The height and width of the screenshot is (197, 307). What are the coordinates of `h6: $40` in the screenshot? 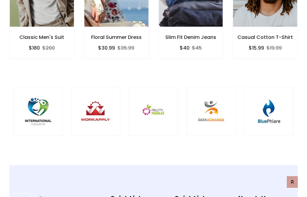 It's located at (184, 48).